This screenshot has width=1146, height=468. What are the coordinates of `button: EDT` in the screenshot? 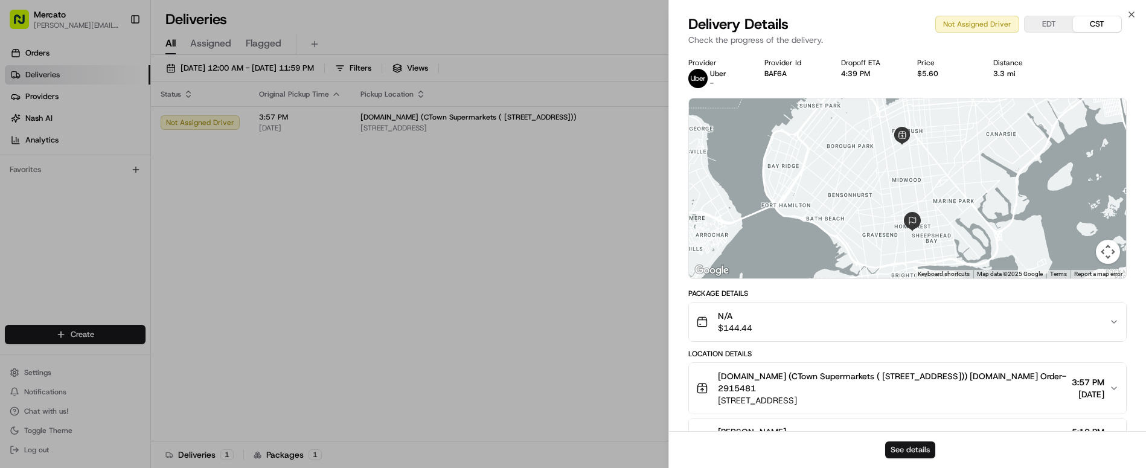 It's located at (1049, 24).